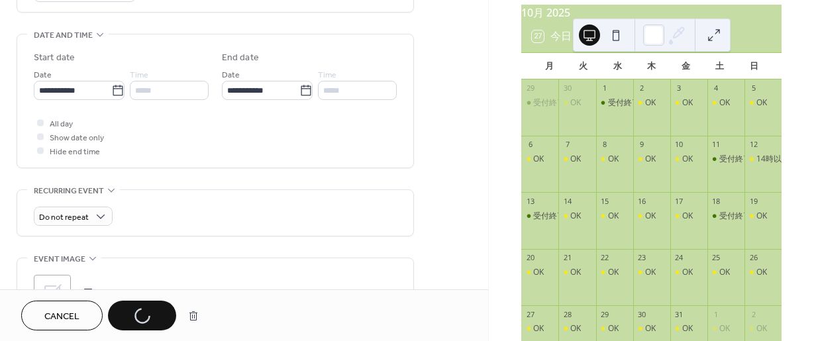 This screenshot has height=341, width=814. I want to click on div: End date, so click(240, 58).